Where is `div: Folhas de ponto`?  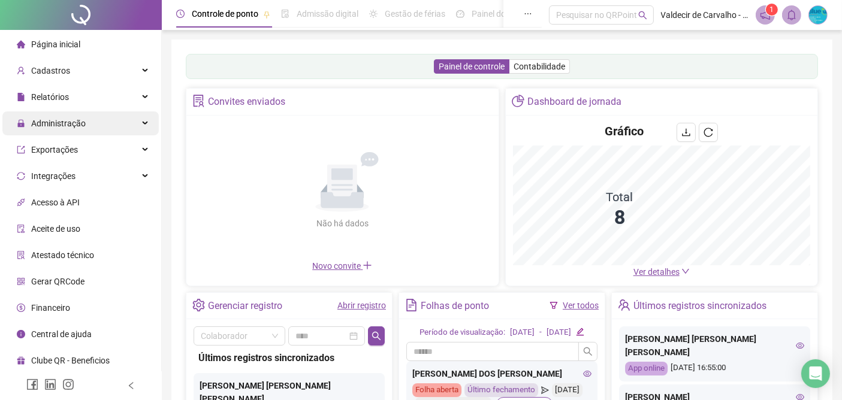
div: Folhas de ponto is located at coordinates (455, 306).